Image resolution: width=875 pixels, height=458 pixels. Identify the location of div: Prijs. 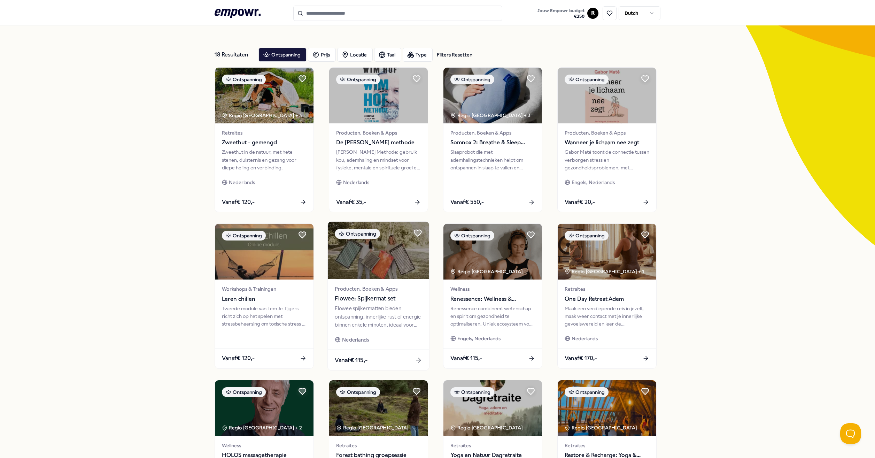
(322, 55).